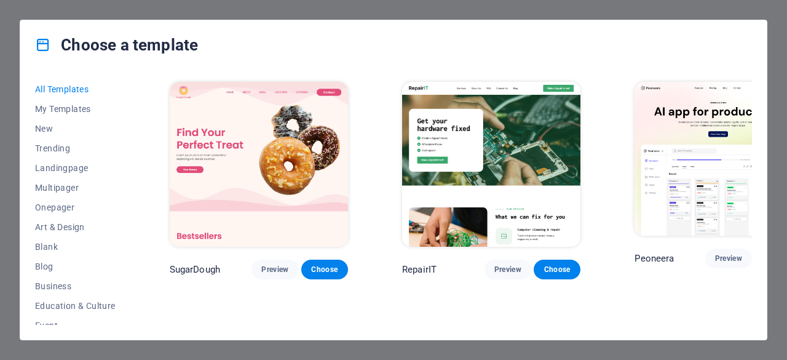  What do you see at coordinates (75, 207) in the screenshot?
I see `span: Onepager` at bounding box center [75, 207].